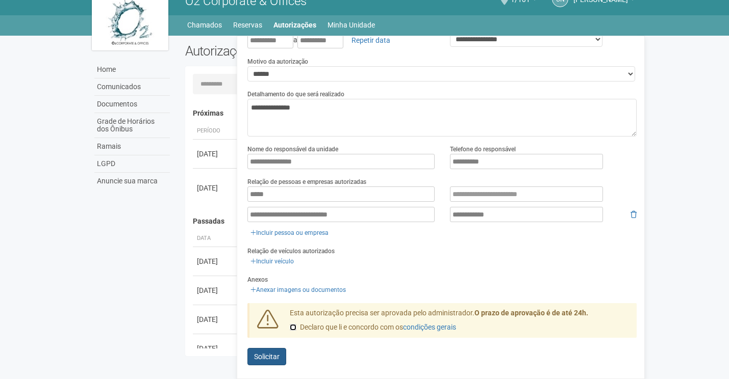 The width and height of the screenshot is (729, 379). Describe the element at coordinates (216, 239) in the screenshot. I see `th: Data` at that location.